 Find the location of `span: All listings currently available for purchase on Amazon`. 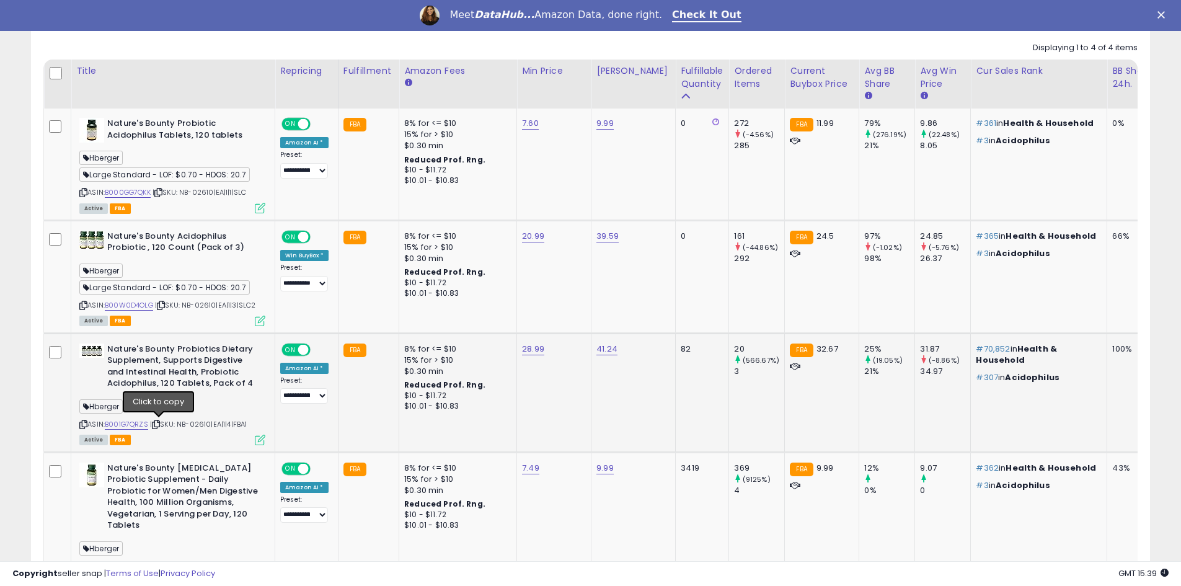

span: All listings currently available for purchase on Amazon is located at coordinates (94, 208).